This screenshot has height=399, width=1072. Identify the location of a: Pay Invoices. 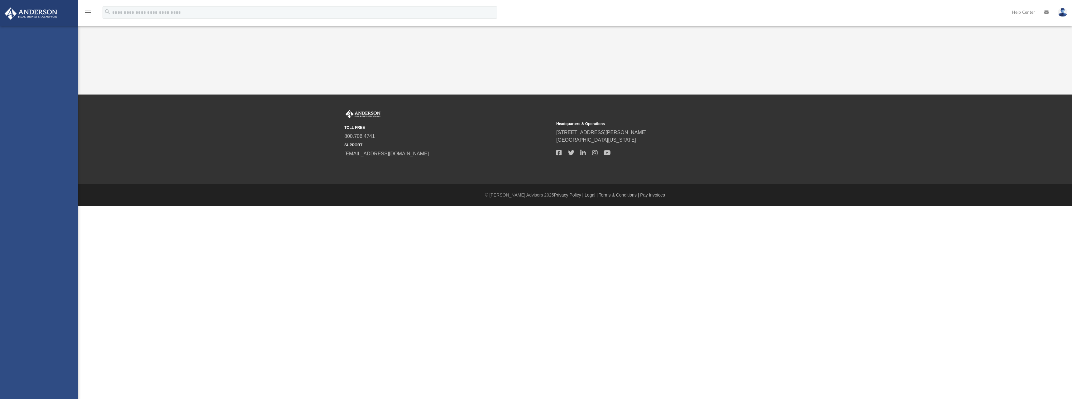
(652, 195).